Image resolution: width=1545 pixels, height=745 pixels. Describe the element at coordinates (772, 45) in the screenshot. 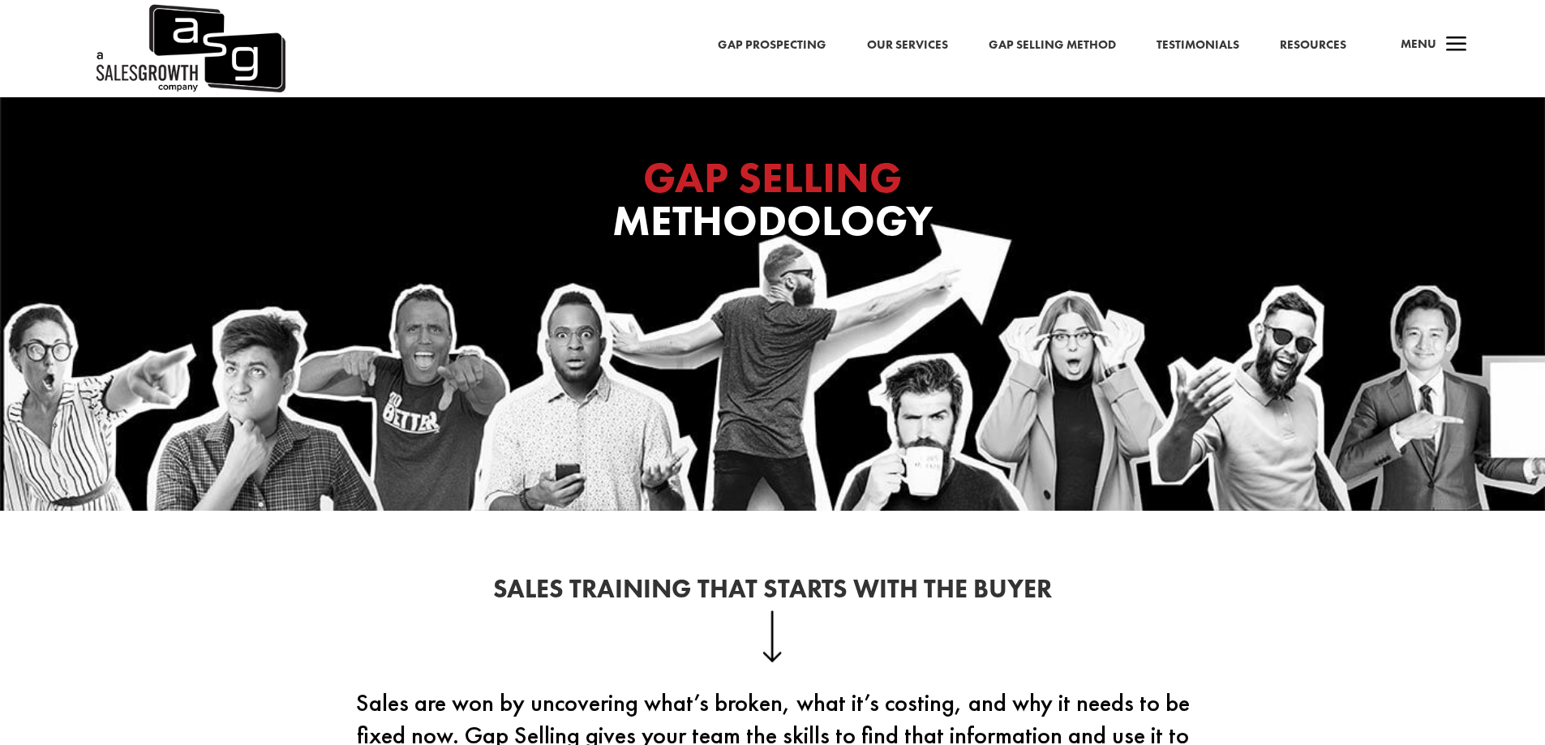

I see `a: Gap Prospecting` at that location.